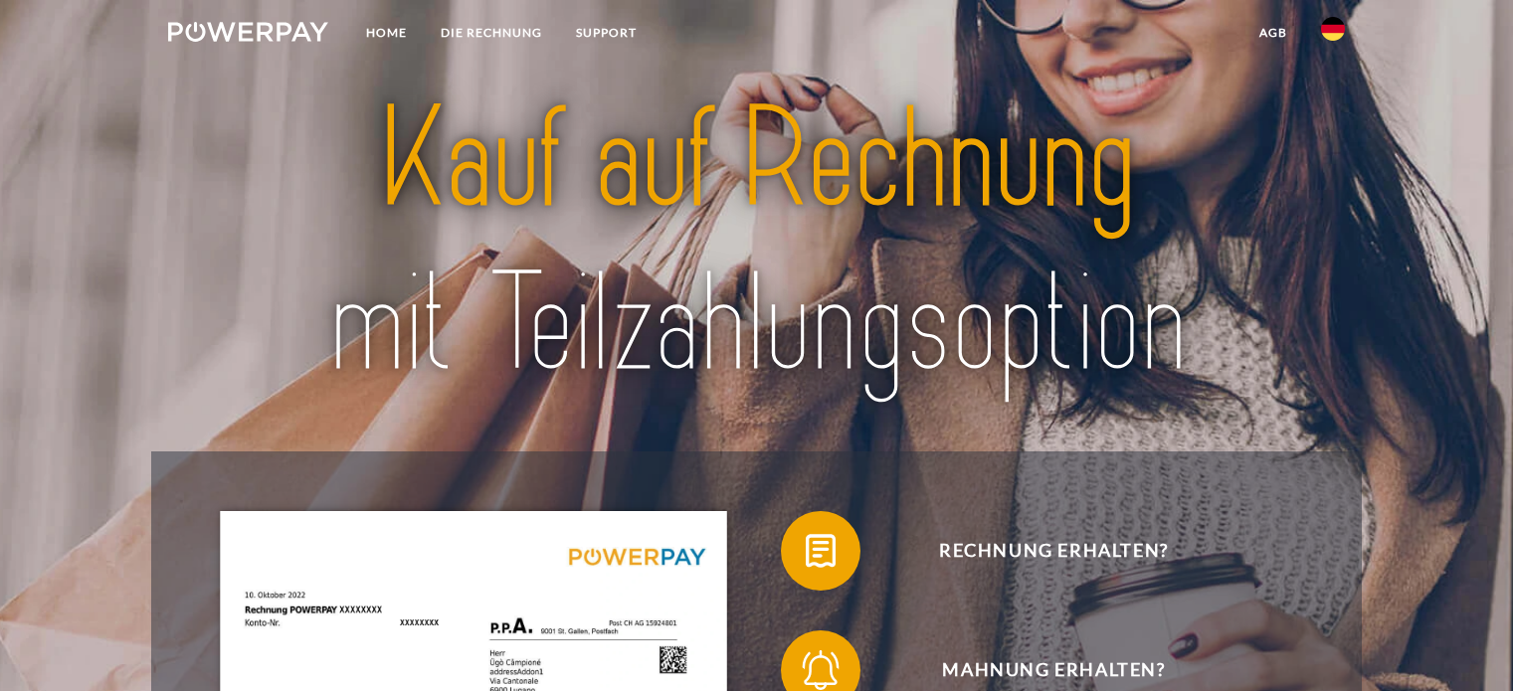 This screenshot has width=1513, height=691. I want to click on a: DIE RECHNUNG, so click(491, 33).